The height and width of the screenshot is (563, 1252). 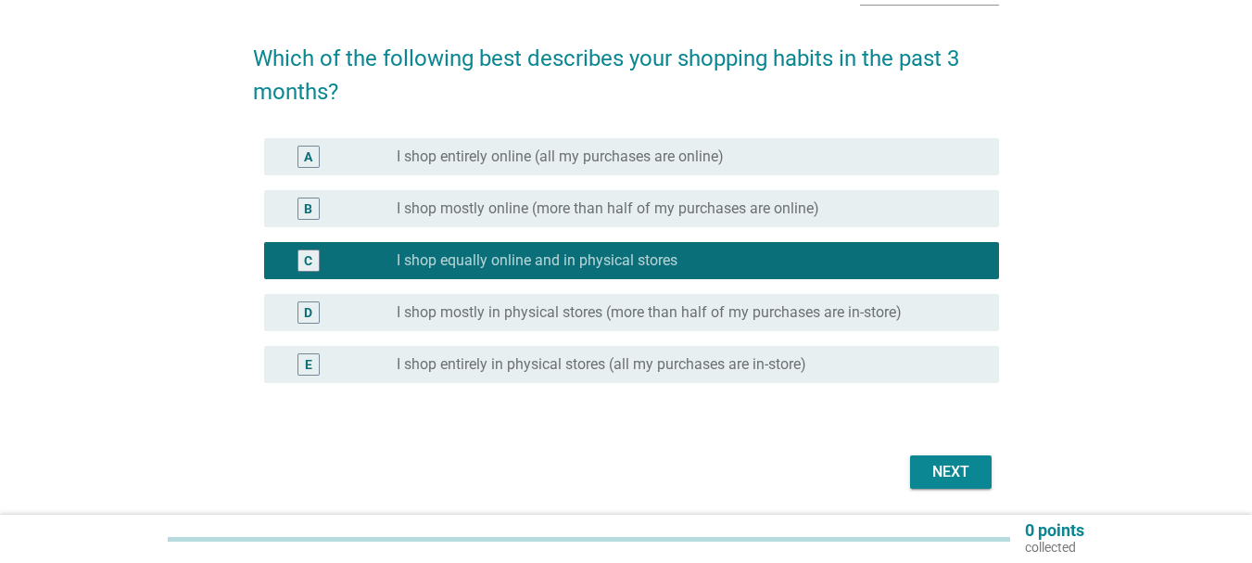 I want to click on h2: Which of the following best describes your shopping habits in the past 3 months?, so click(x=626, y=66).